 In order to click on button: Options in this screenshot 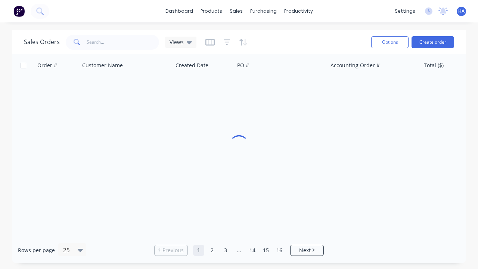, I will do `click(390, 42)`.